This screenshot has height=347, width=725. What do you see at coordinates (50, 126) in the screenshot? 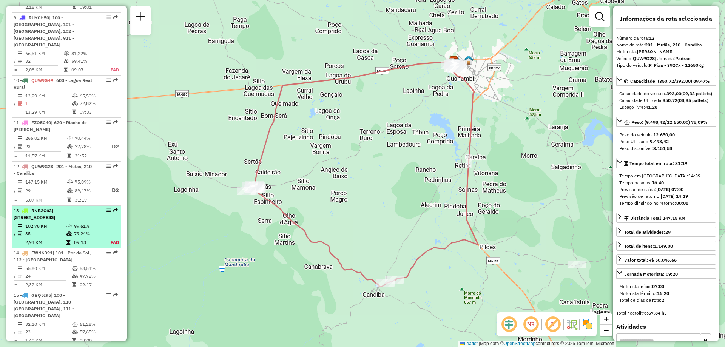
I see `span: 11 -` at bounding box center [50, 126].